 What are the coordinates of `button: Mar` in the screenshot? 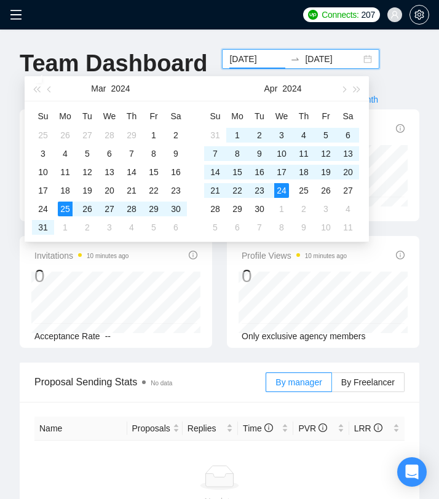 It's located at (98, 89).